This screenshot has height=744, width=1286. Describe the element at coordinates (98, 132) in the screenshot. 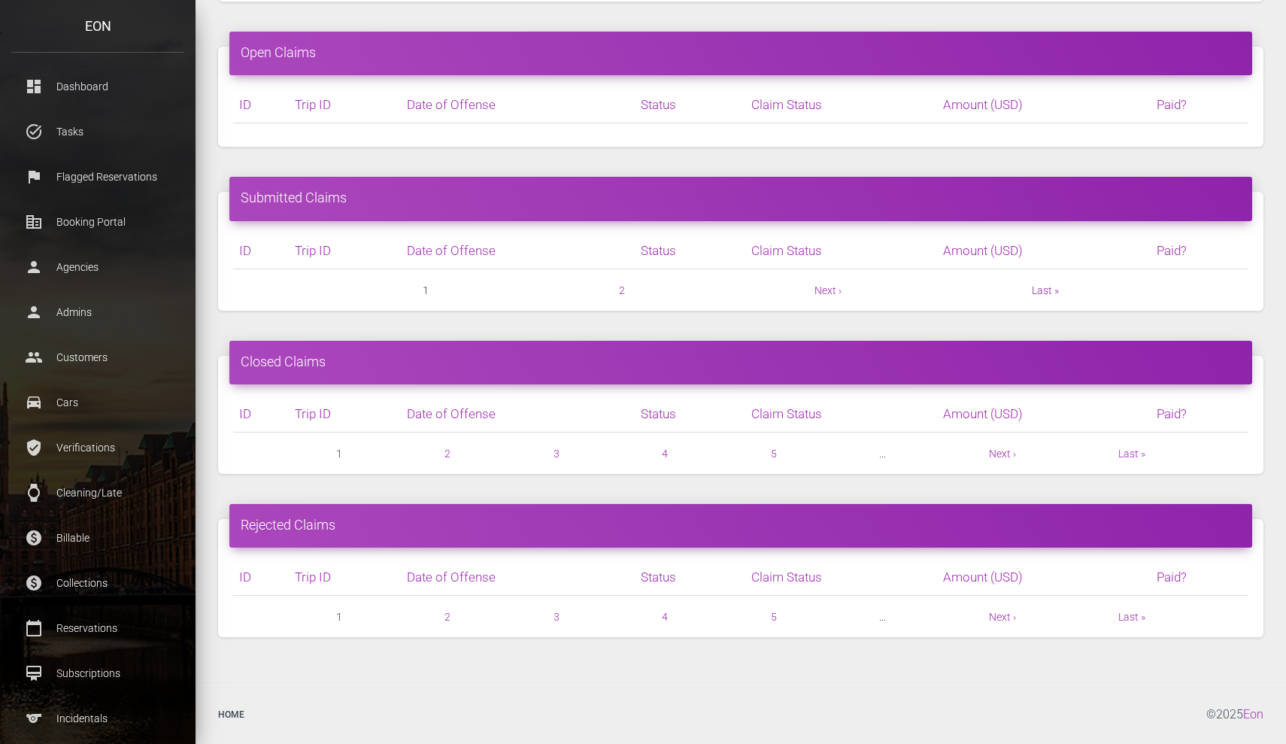

I see `p: Tasks` at that location.